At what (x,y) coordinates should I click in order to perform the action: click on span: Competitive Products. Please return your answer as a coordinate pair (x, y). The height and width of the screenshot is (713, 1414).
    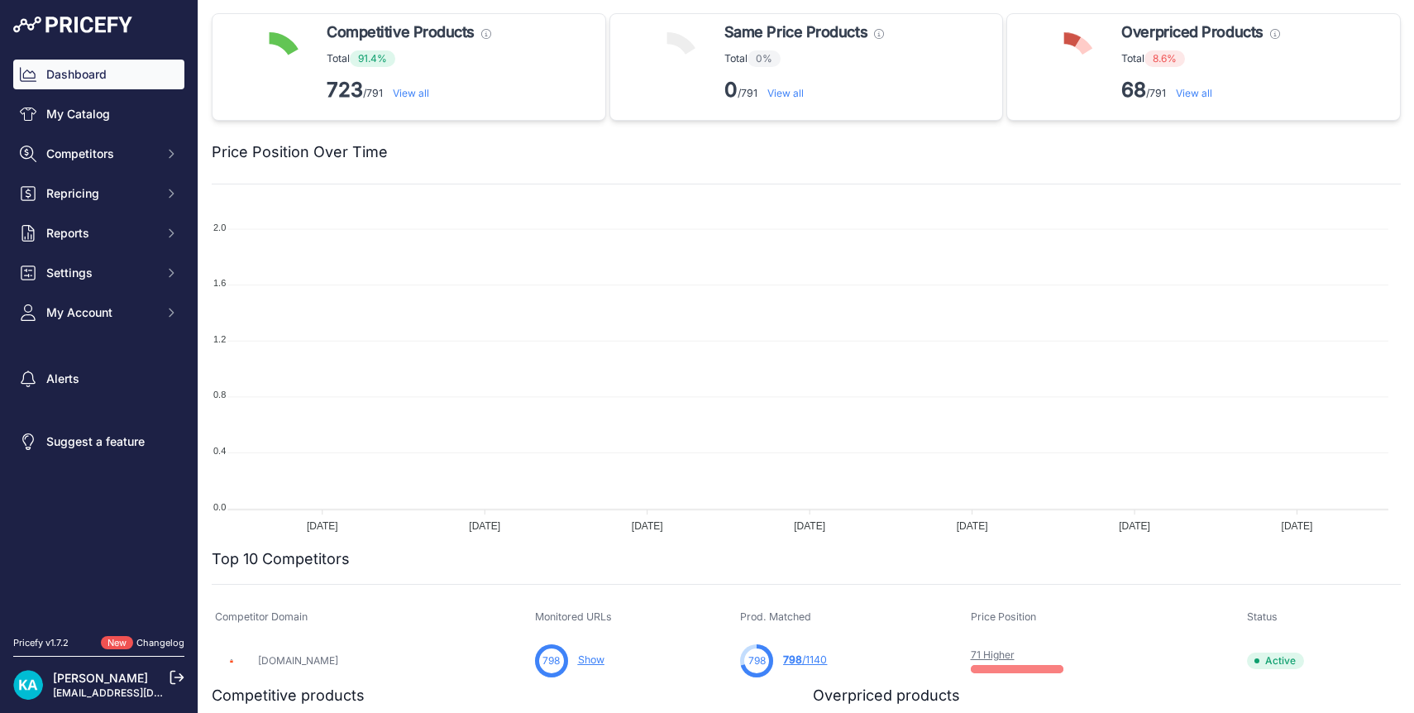
    Looking at the image, I should click on (400, 32).